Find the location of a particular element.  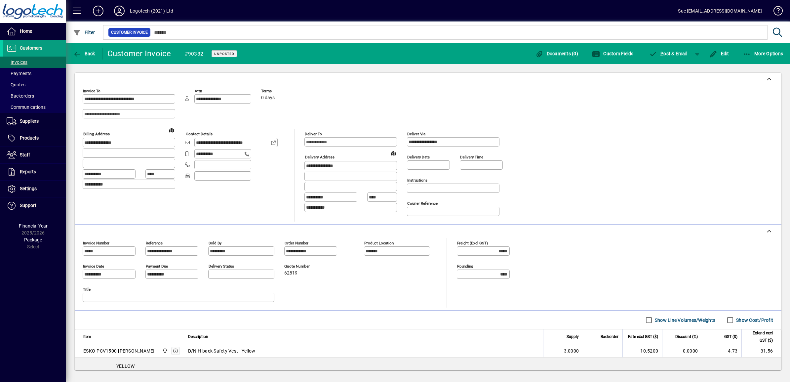

span: Staff is located at coordinates (25, 155).